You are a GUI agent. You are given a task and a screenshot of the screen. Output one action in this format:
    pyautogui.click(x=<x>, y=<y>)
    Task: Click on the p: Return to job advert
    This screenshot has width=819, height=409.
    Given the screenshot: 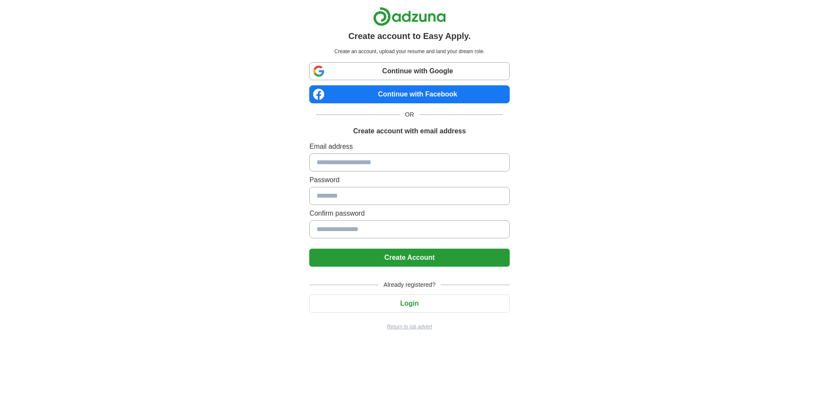 What is the action you would take?
    pyautogui.click(x=409, y=327)
    